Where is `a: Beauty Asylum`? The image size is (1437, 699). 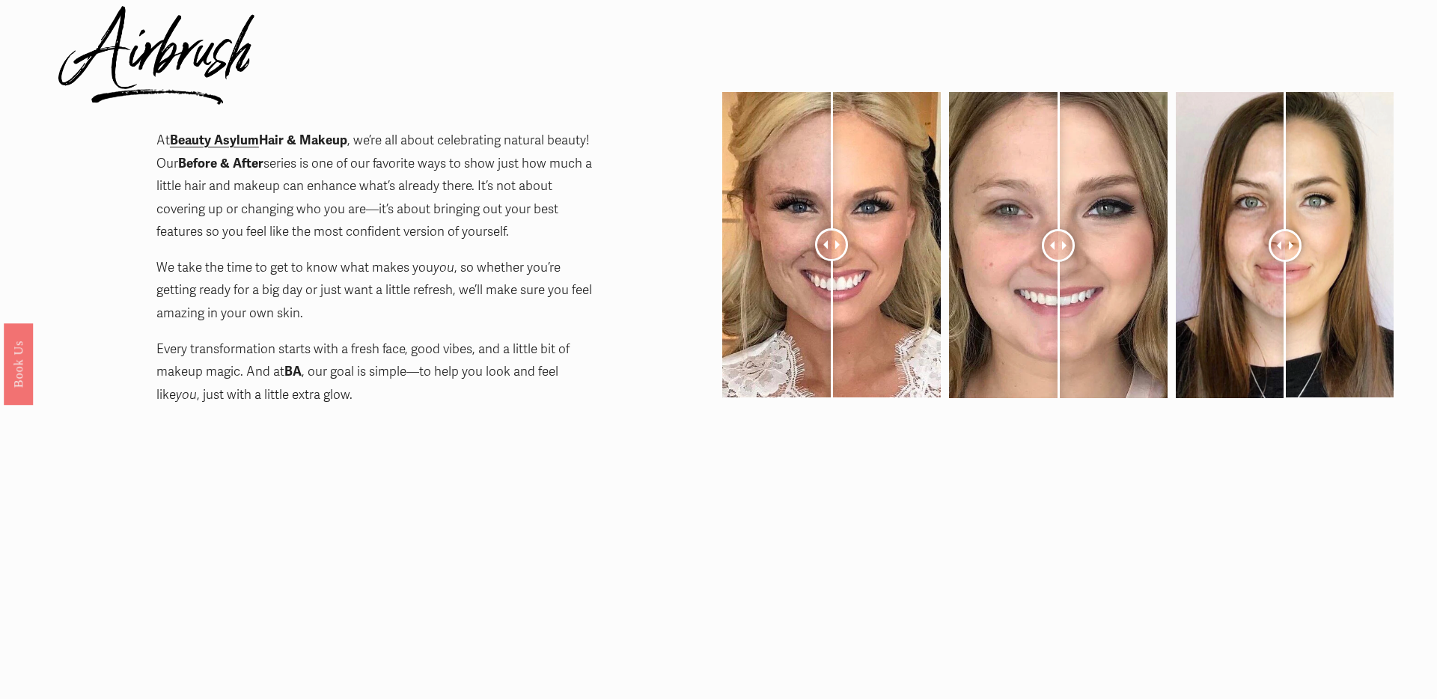
a: Beauty Asylum is located at coordinates (214, 140).